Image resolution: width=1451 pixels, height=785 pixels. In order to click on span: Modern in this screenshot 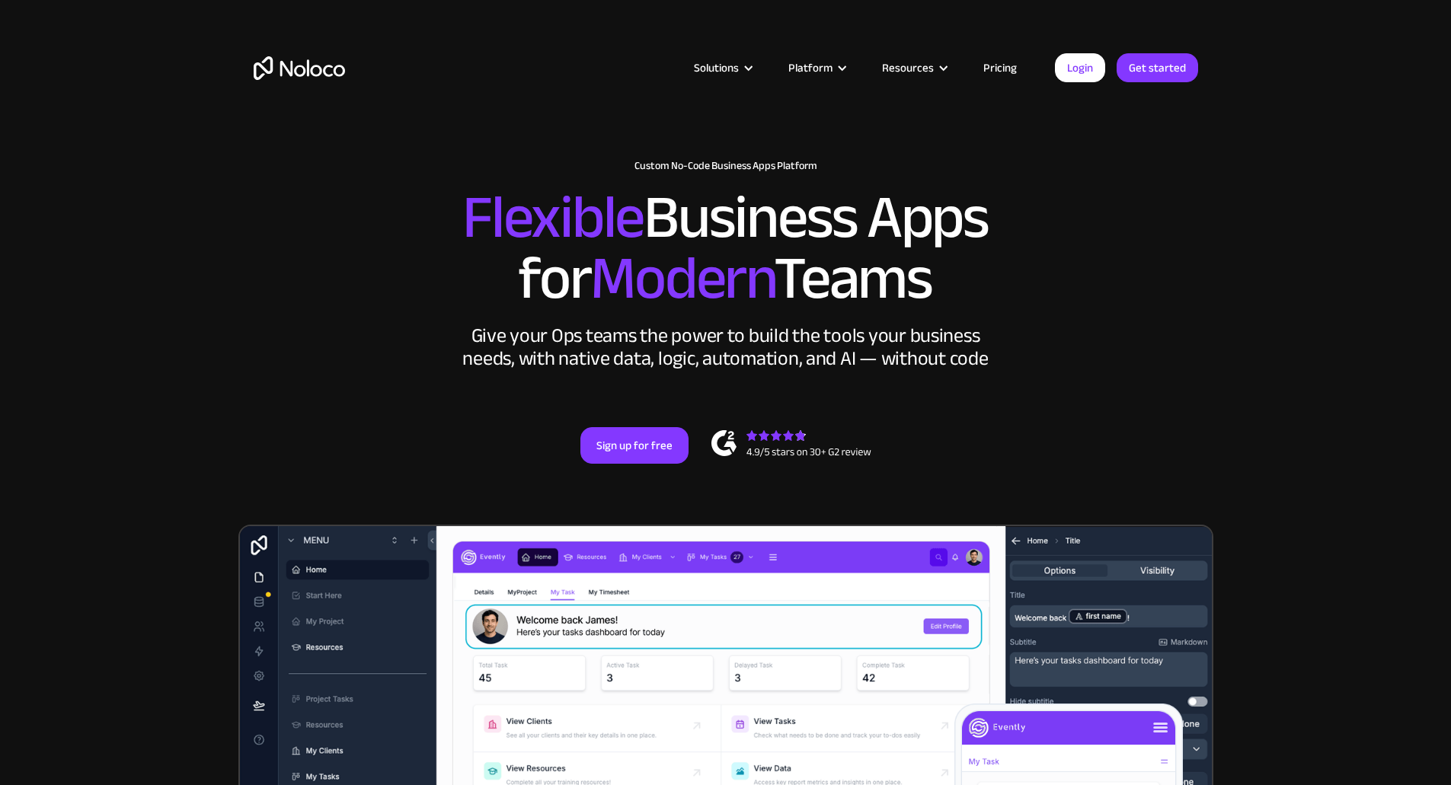, I will do `click(682, 278)`.